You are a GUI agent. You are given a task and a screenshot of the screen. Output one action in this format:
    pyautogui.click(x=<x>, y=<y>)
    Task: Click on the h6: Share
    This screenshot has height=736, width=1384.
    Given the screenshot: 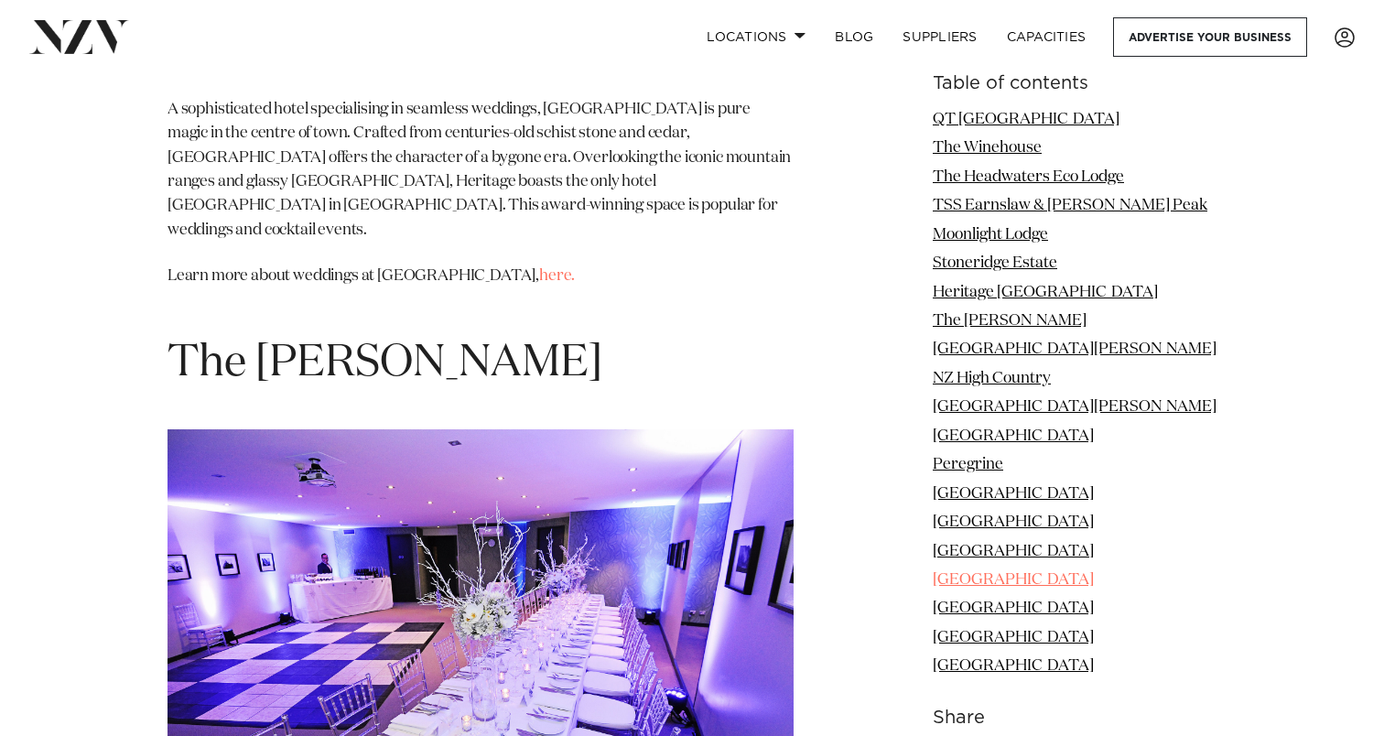 What is the action you would take?
    pyautogui.click(x=1075, y=718)
    